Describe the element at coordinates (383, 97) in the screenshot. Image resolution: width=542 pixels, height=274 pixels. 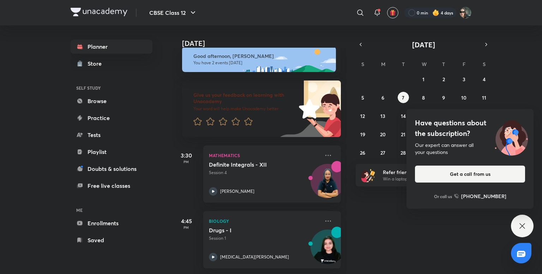
I see `abbr: October 6, 2025` at that location.